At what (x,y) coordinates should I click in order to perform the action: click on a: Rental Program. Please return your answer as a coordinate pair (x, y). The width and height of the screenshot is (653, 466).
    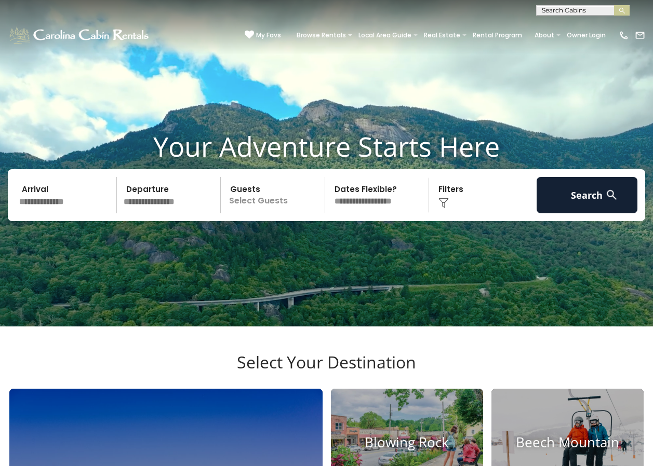
    Looking at the image, I should click on (497, 35).